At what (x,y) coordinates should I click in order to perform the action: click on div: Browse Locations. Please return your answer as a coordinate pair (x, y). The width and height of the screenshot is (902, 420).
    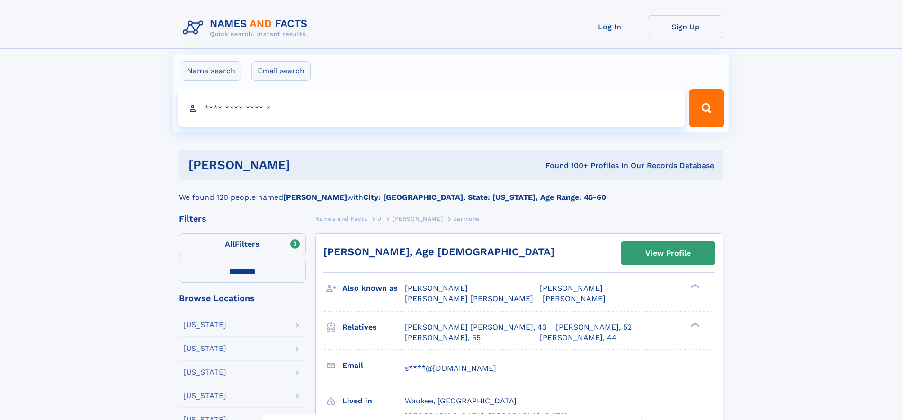
    Looking at the image, I should click on (242, 298).